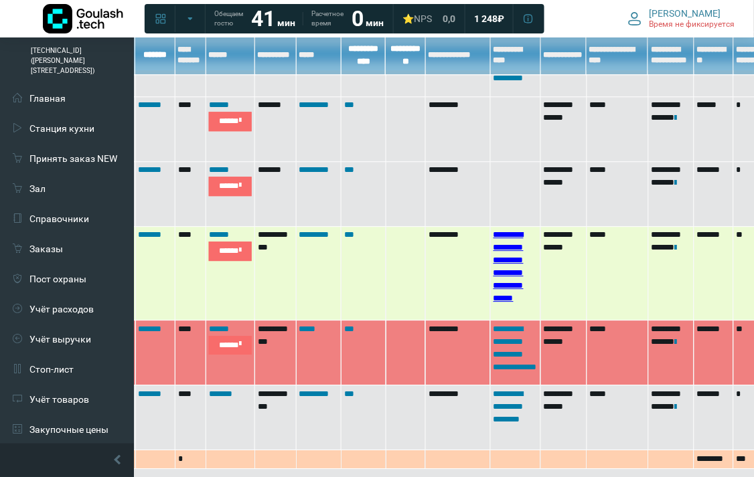 The width and height of the screenshot is (754, 477). What do you see at coordinates (263, 19) in the screenshot?
I see `strong: 41` at bounding box center [263, 19].